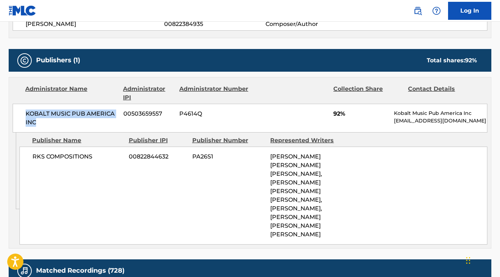 The image size is (500, 277). I want to click on div: Total shares:, so click(452, 61).